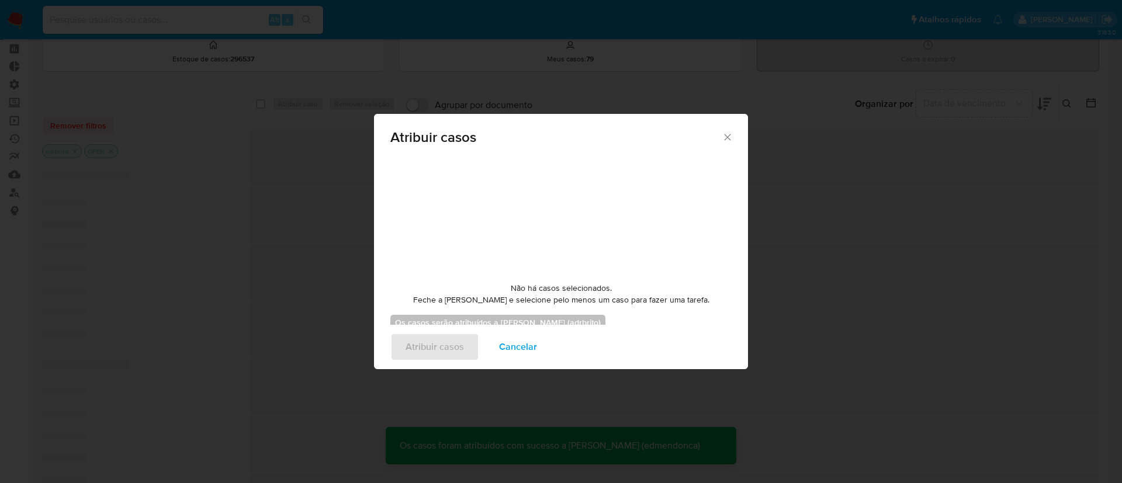 The image size is (1122, 483). Describe the element at coordinates (561, 289) in the screenshot. I see `span: Não há casos selecionados.` at that location.